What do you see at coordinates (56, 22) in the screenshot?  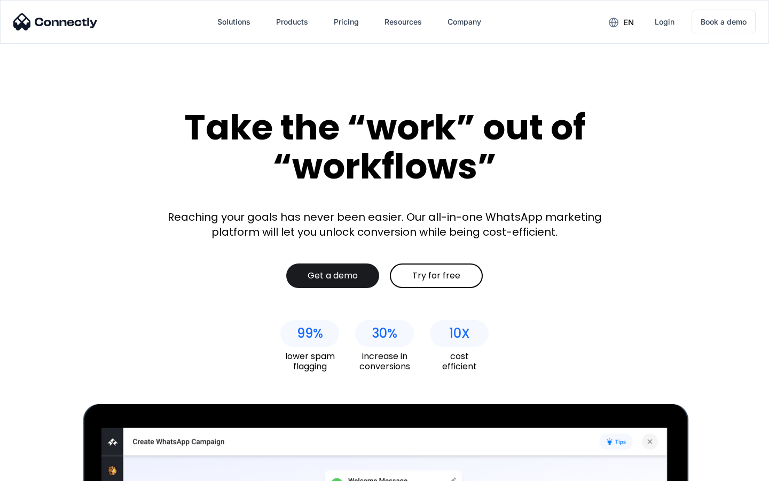 I see `img: Connectly Logo` at bounding box center [56, 22].